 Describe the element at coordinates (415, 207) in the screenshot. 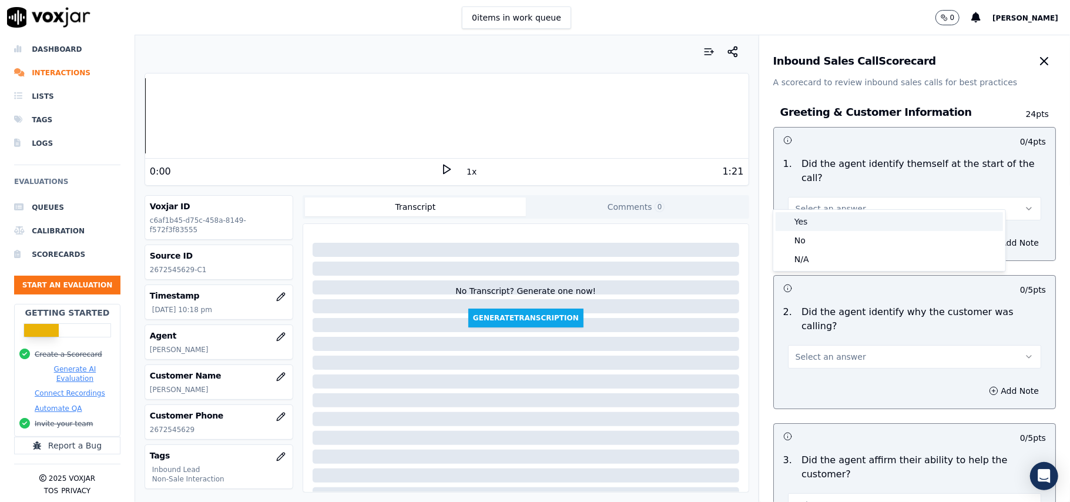

I see `button: Transcript` at that location.